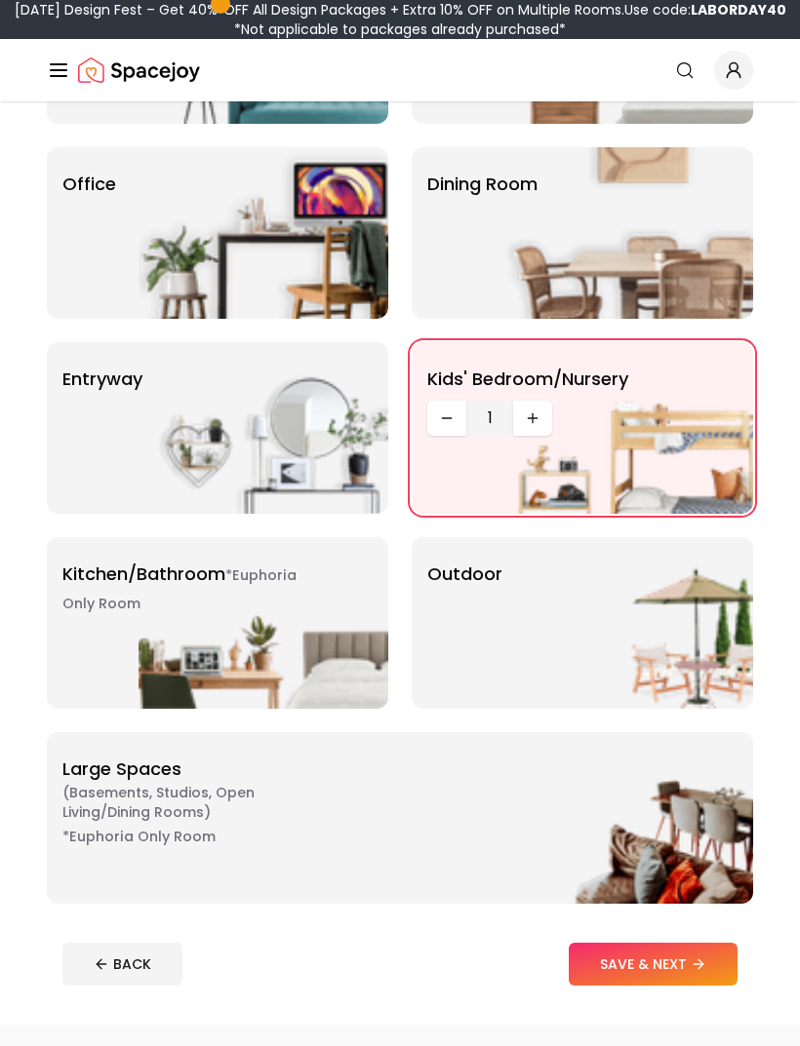  Describe the element at coordinates (138, 70) in the screenshot. I see `a: Spacejoy` at that location.